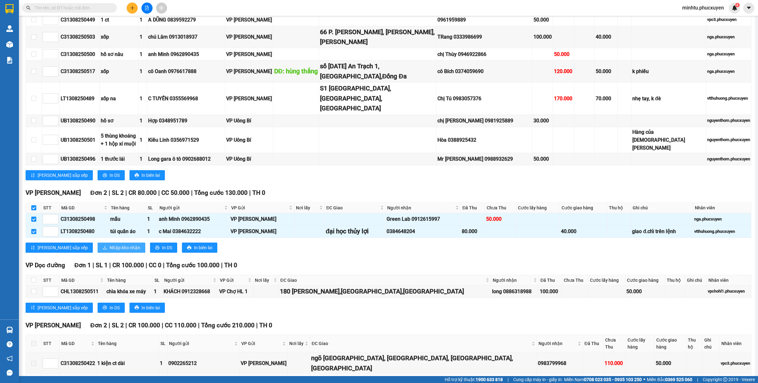 This screenshot has width=758, height=383. I want to click on td: UB1308250501, so click(80, 140).